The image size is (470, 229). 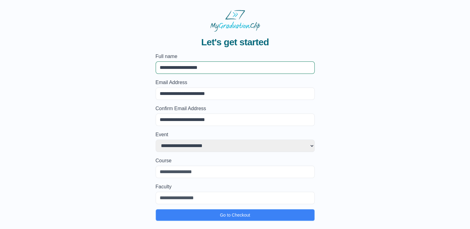 What do you see at coordinates (235, 42) in the screenshot?
I see `span: Let's get started` at bounding box center [235, 42].